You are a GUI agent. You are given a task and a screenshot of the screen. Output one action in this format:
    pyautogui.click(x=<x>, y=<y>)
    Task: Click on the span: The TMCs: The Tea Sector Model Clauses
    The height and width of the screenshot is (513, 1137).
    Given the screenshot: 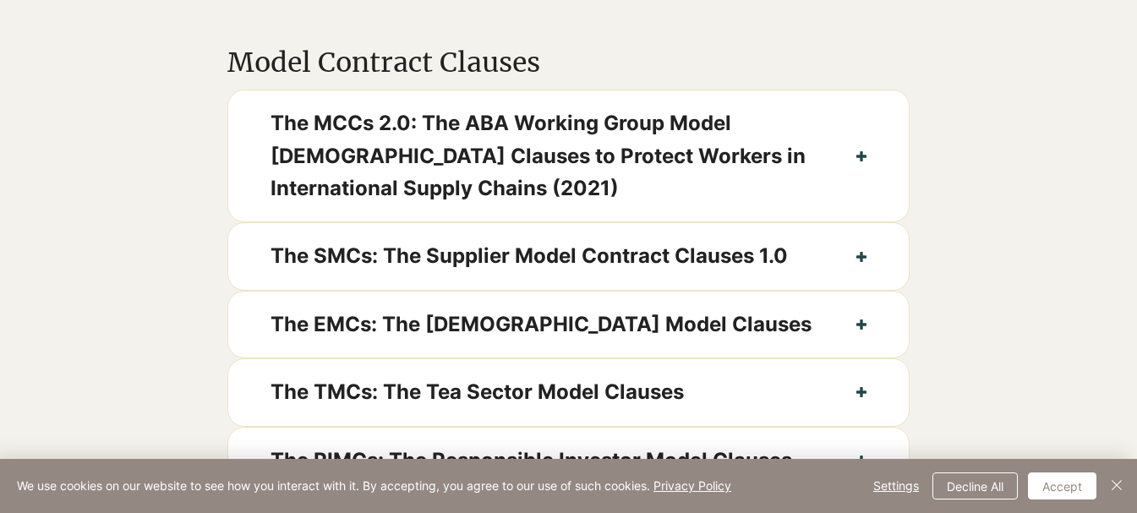 What is the action you would take?
    pyautogui.click(x=542, y=392)
    